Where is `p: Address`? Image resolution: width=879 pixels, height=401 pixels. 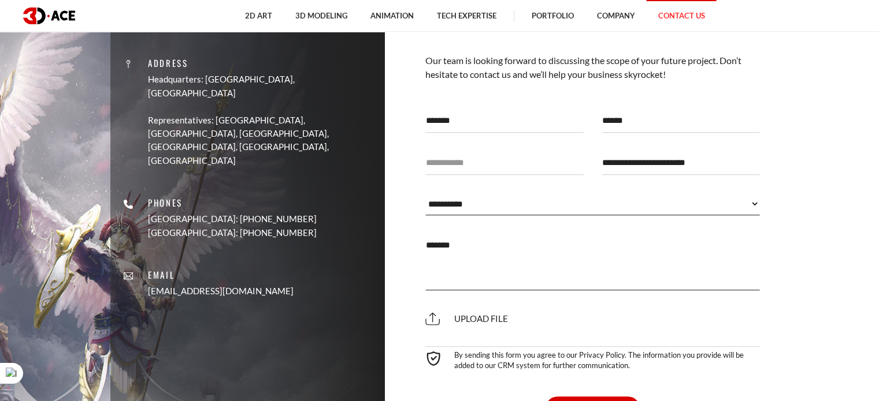
p: Address is located at coordinates (262, 63).